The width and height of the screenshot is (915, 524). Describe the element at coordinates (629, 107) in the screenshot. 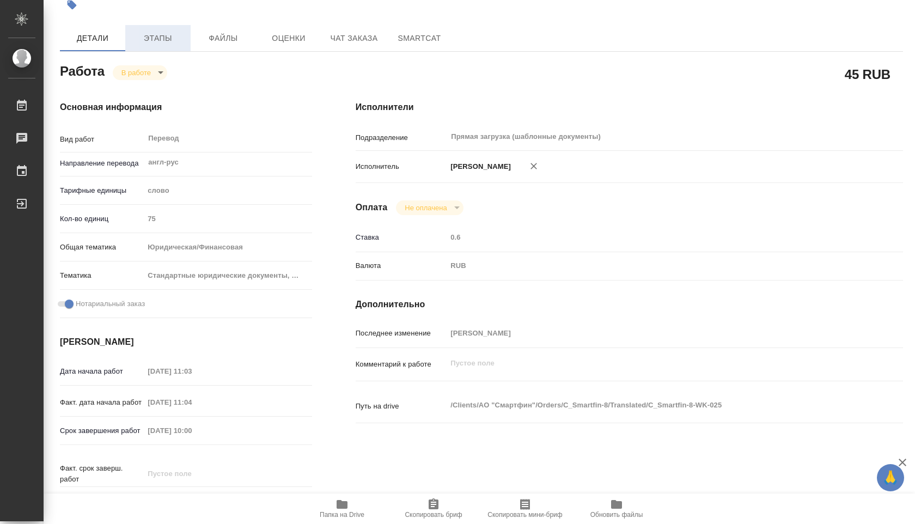

I see `h4: Исполнители` at that location.